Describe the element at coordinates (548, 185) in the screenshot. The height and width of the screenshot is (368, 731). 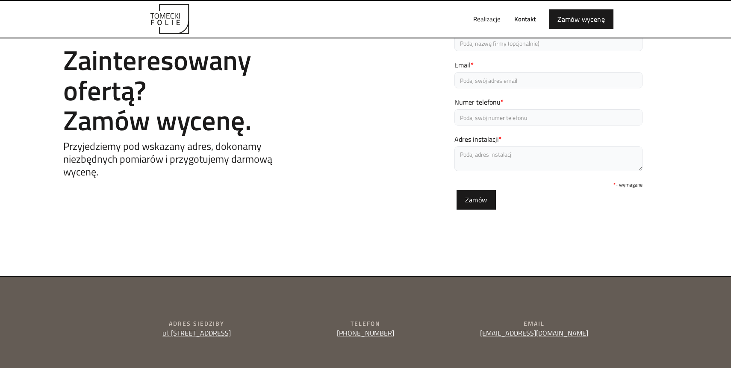
I see `div: - wymagane` at that location.